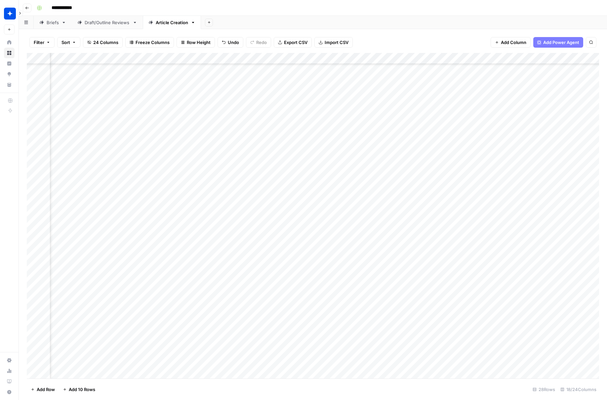 The height and width of the screenshot is (400, 607). Describe the element at coordinates (233, 42) in the screenshot. I see `span: Undo` at that location.